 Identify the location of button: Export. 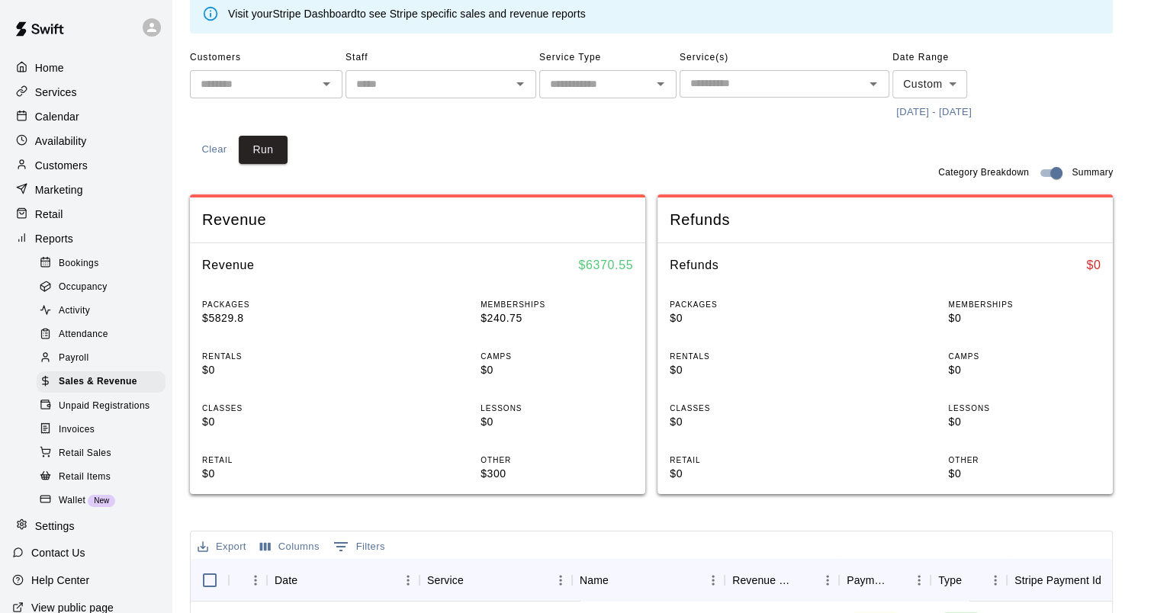
(222, 547).